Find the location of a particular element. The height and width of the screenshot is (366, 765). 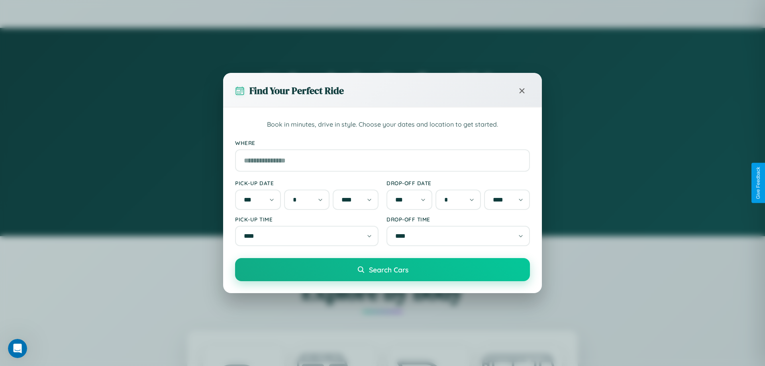

p: Book in minutes, drive in style. Choose your dates and location to get started. is located at coordinates (383, 125).